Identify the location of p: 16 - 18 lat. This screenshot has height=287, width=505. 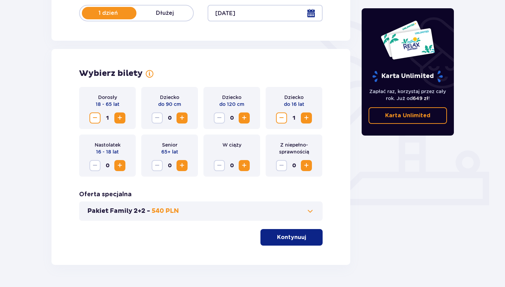
(107, 152).